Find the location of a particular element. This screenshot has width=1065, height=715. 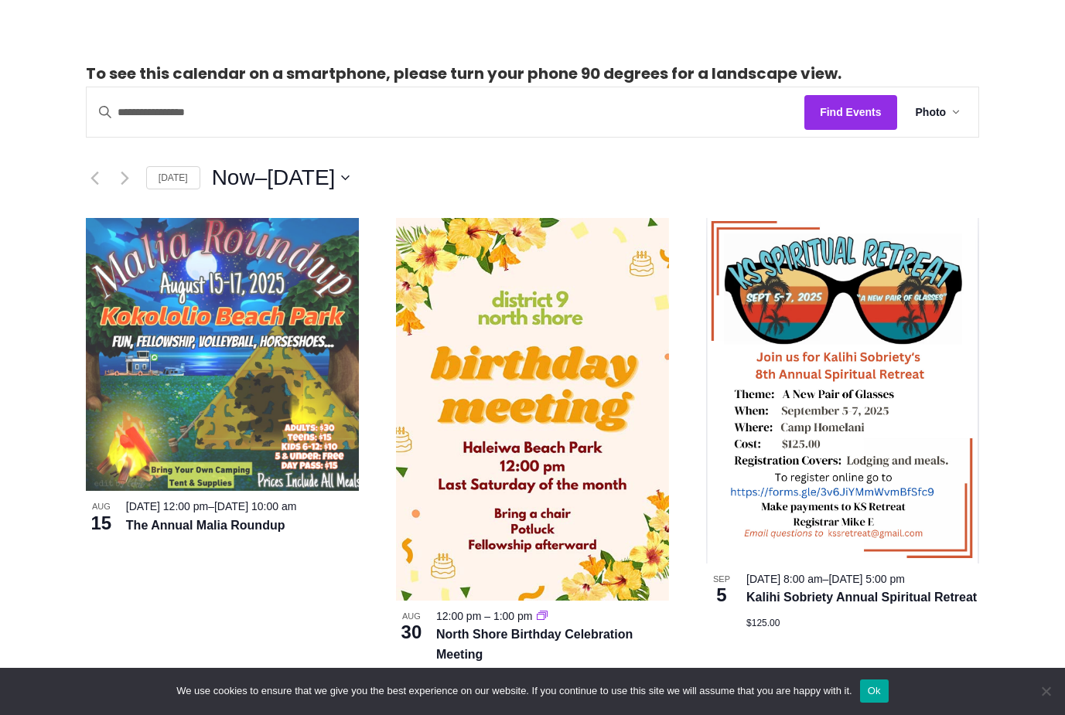

time: 1:00 pm is located at coordinates (513, 616).